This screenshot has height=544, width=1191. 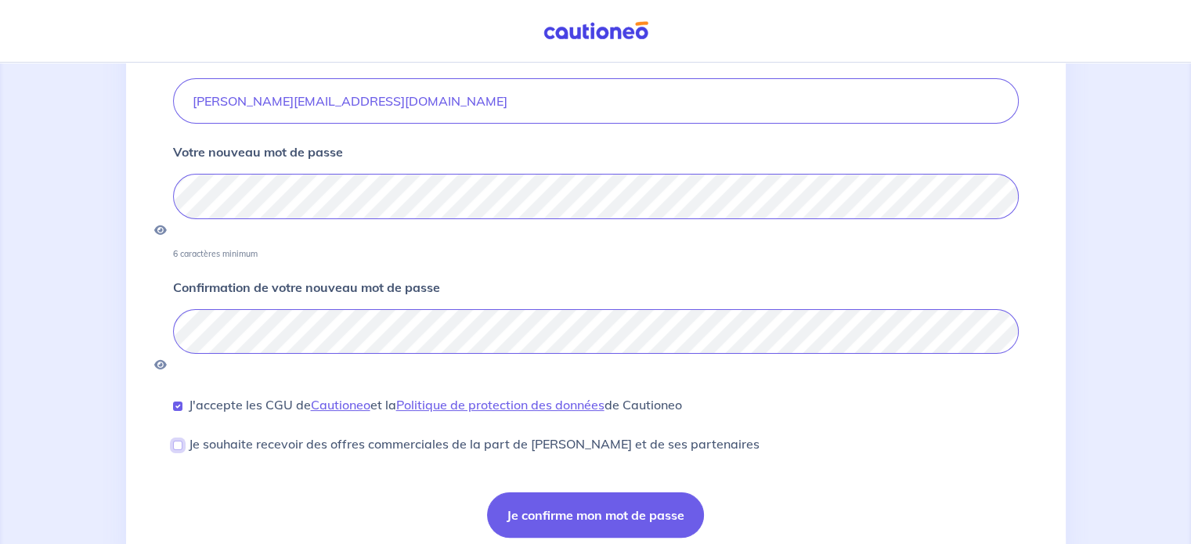 What do you see at coordinates (258, 152) in the screenshot?
I see `p: Votre nouveau mot de passe` at bounding box center [258, 152].